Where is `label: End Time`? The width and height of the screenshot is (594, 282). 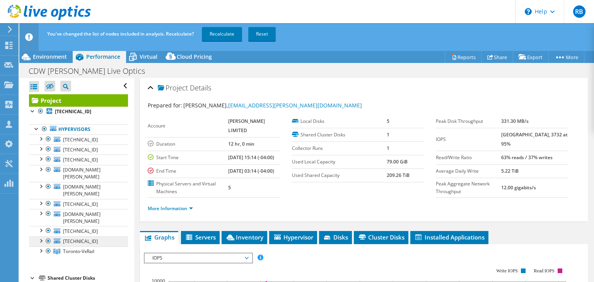 label: End Time is located at coordinates (188, 171).